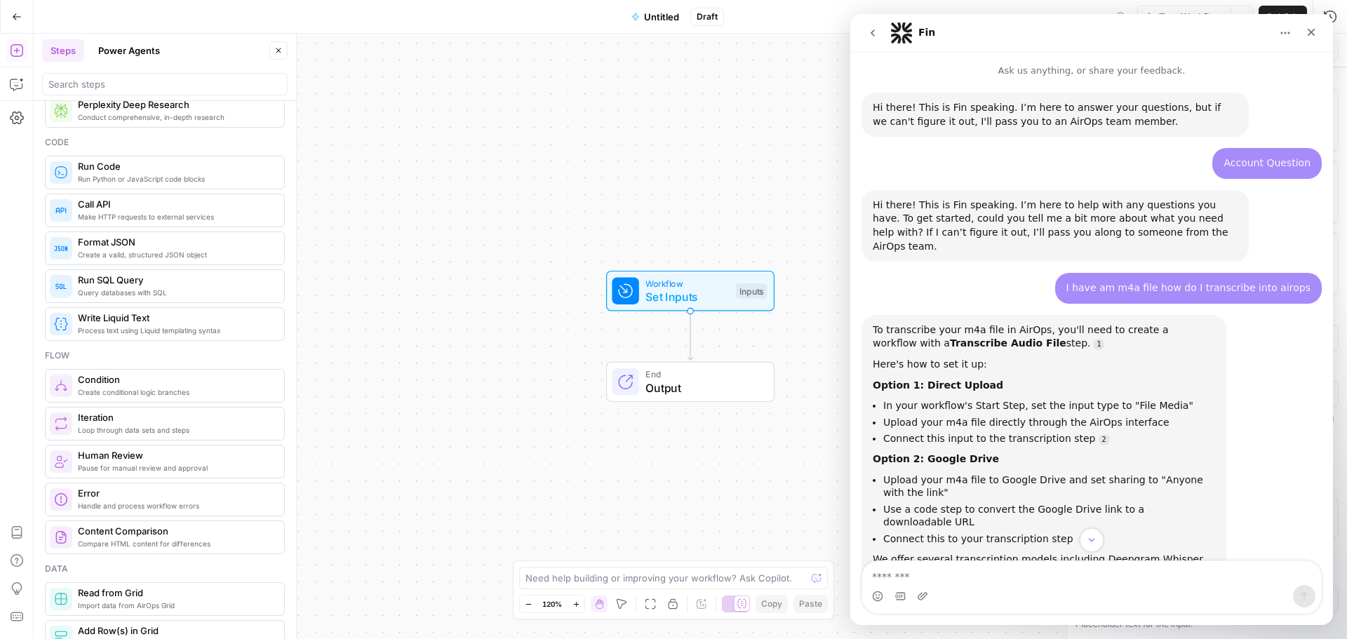  Describe the element at coordinates (661, 17) in the screenshot. I see `span: Untitled` at that location.